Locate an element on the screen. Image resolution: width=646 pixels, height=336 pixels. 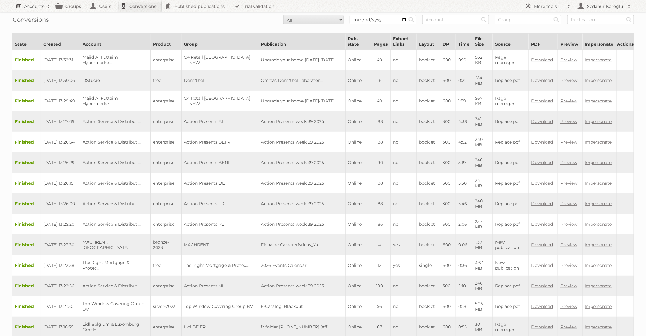
th: Pub. state is located at coordinates (358, 41).